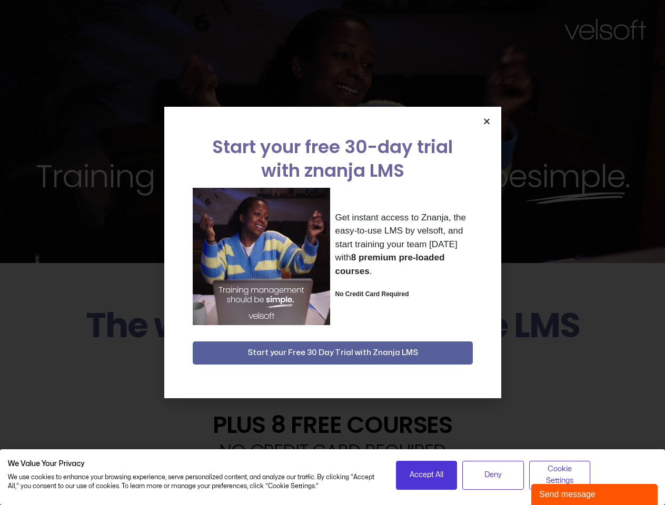 The image size is (665, 505). I want to click on span: Accept All, so click(426, 475).